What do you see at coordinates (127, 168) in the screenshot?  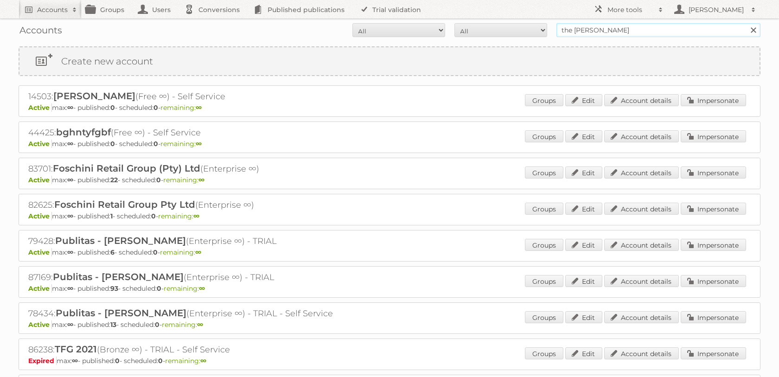 I see `span: Foschini Retail Group (Pty) Ltd` at bounding box center [127, 168].